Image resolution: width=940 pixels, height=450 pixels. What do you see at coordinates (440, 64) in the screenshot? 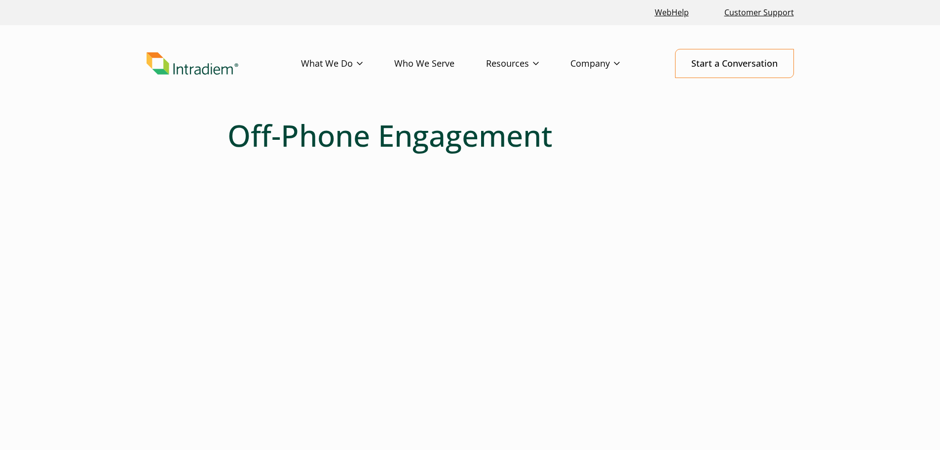
I see `a: Who We Serve` at bounding box center [440, 64].